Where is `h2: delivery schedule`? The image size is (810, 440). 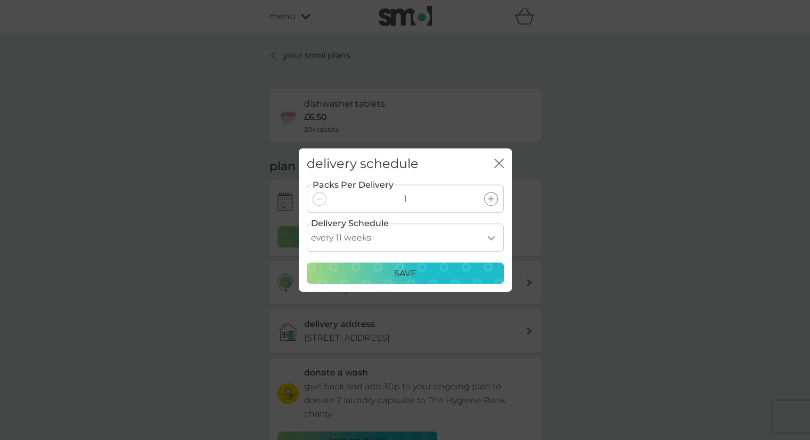
h2: delivery schedule is located at coordinates (363, 164).